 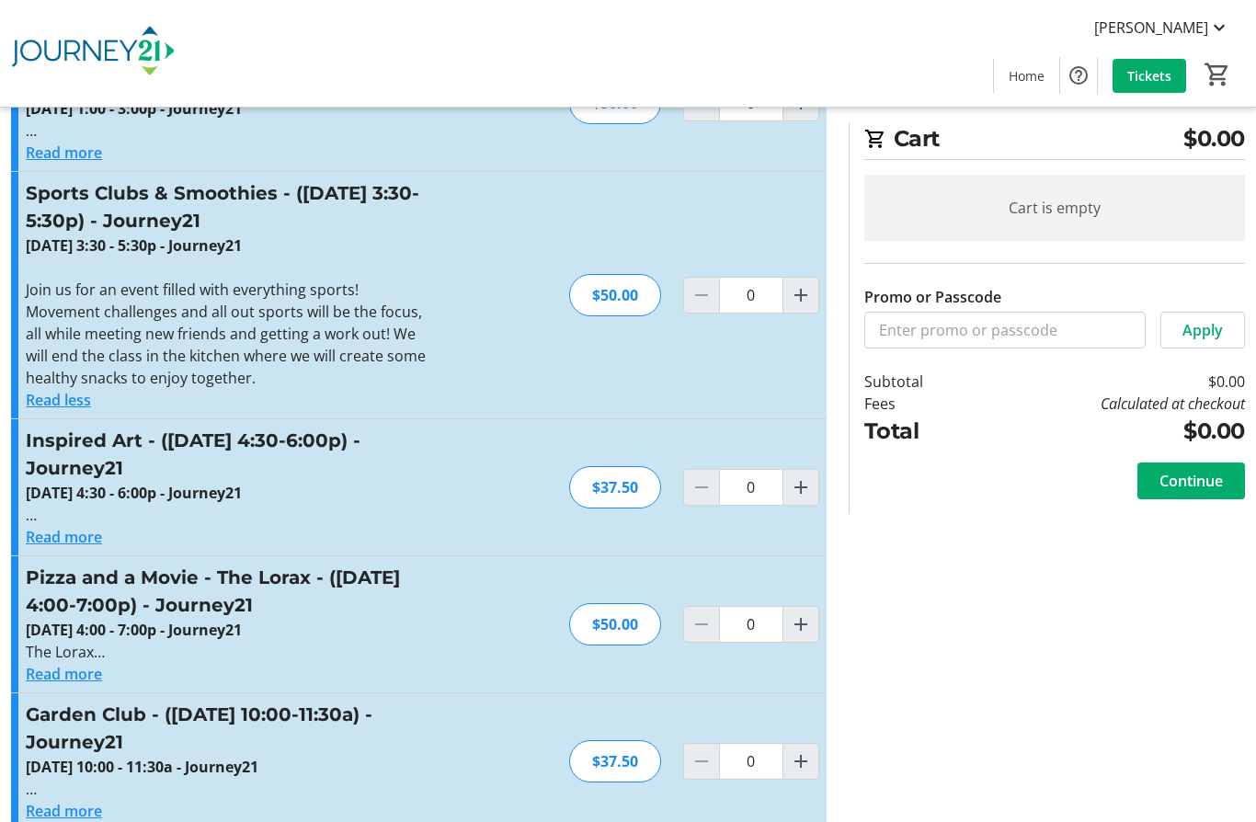 What do you see at coordinates (751, 295) in the screenshot?
I see `input: Sports Clubs & Smoothies - (September 17 - 3:30-5:30p) - Journey21 Quantity` at bounding box center [751, 295].